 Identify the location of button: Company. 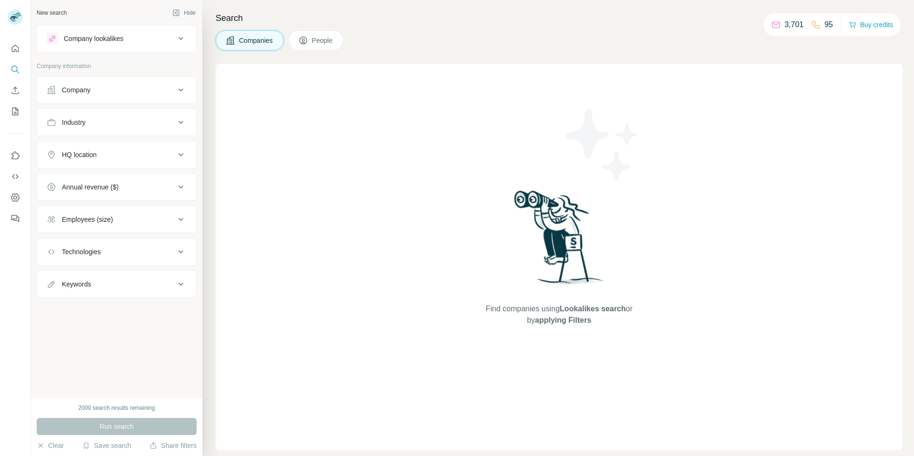
(117, 90).